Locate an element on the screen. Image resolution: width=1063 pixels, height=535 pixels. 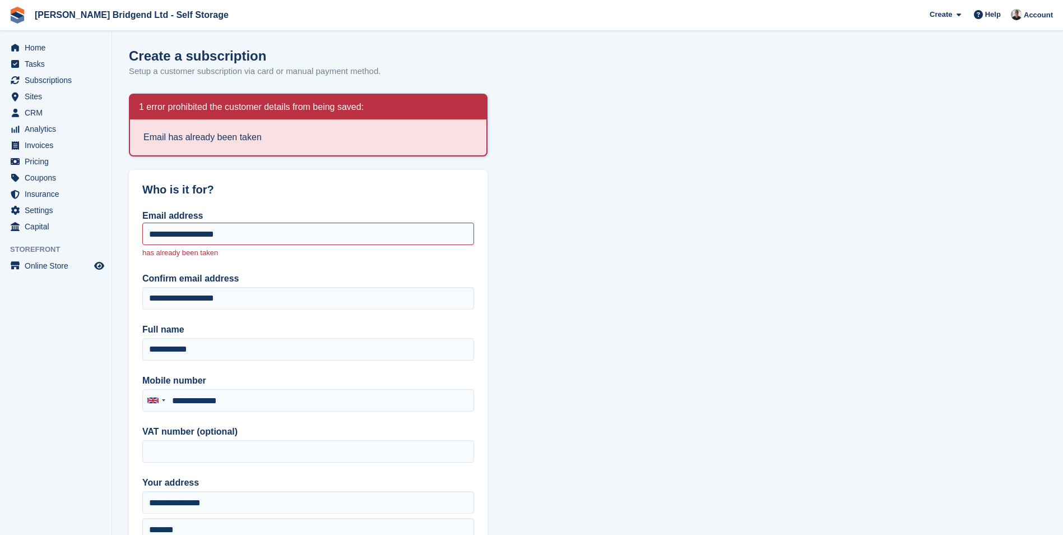
h1: Create a subscription is located at coordinates (197, 55).